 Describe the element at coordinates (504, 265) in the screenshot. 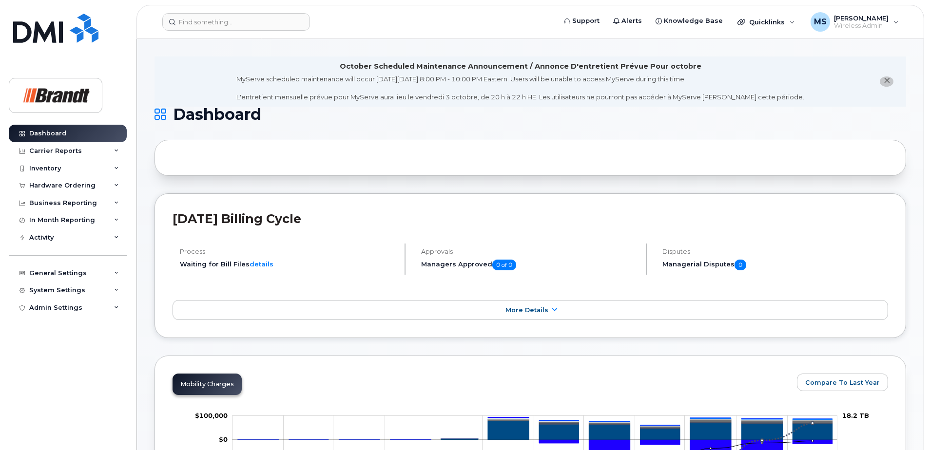

I see `span: 0 of 0` at that location.